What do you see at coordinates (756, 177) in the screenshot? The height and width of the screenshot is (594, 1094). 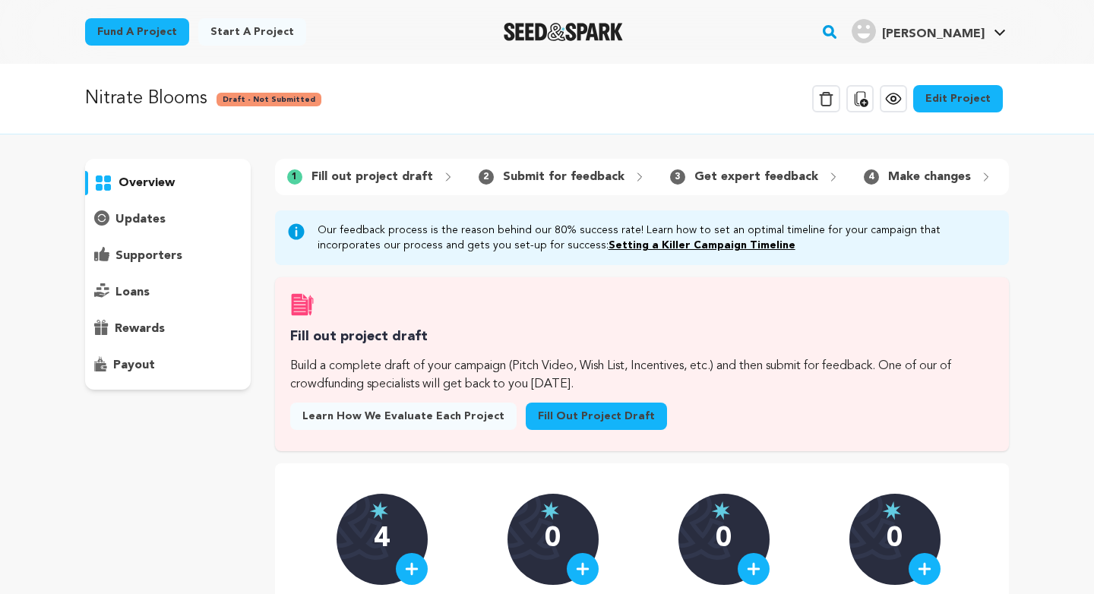 I see `p: Get expert feedback` at bounding box center [756, 177].